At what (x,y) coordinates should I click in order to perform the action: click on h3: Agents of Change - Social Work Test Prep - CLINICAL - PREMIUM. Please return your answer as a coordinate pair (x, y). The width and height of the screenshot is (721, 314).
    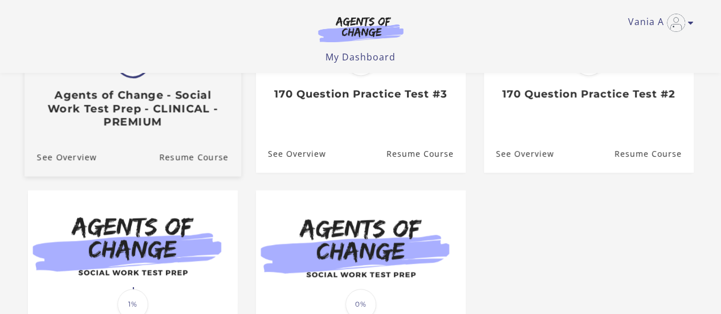
    Looking at the image, I should click on (132, 108).